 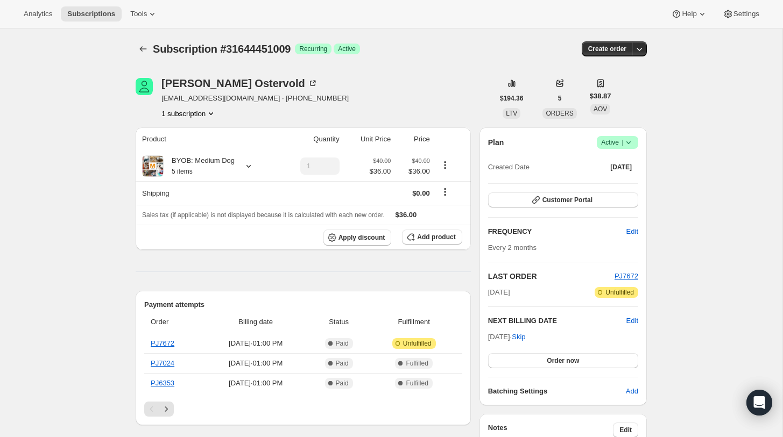 I want to click on button: Help, so click(x=689, y=14).